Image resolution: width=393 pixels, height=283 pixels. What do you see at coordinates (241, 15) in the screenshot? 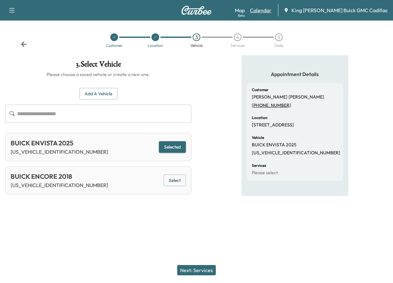
I see `div: Beta` at bounding box center [241, 15].